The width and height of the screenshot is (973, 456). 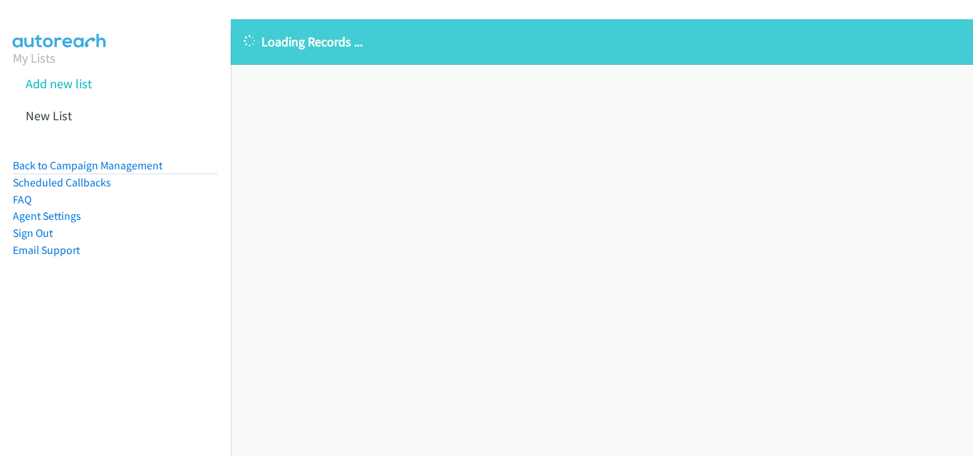 What do you see at coordinates (58, 83) in the screenshot?
I see `a: Add new list` at bounding box center [58, 83].